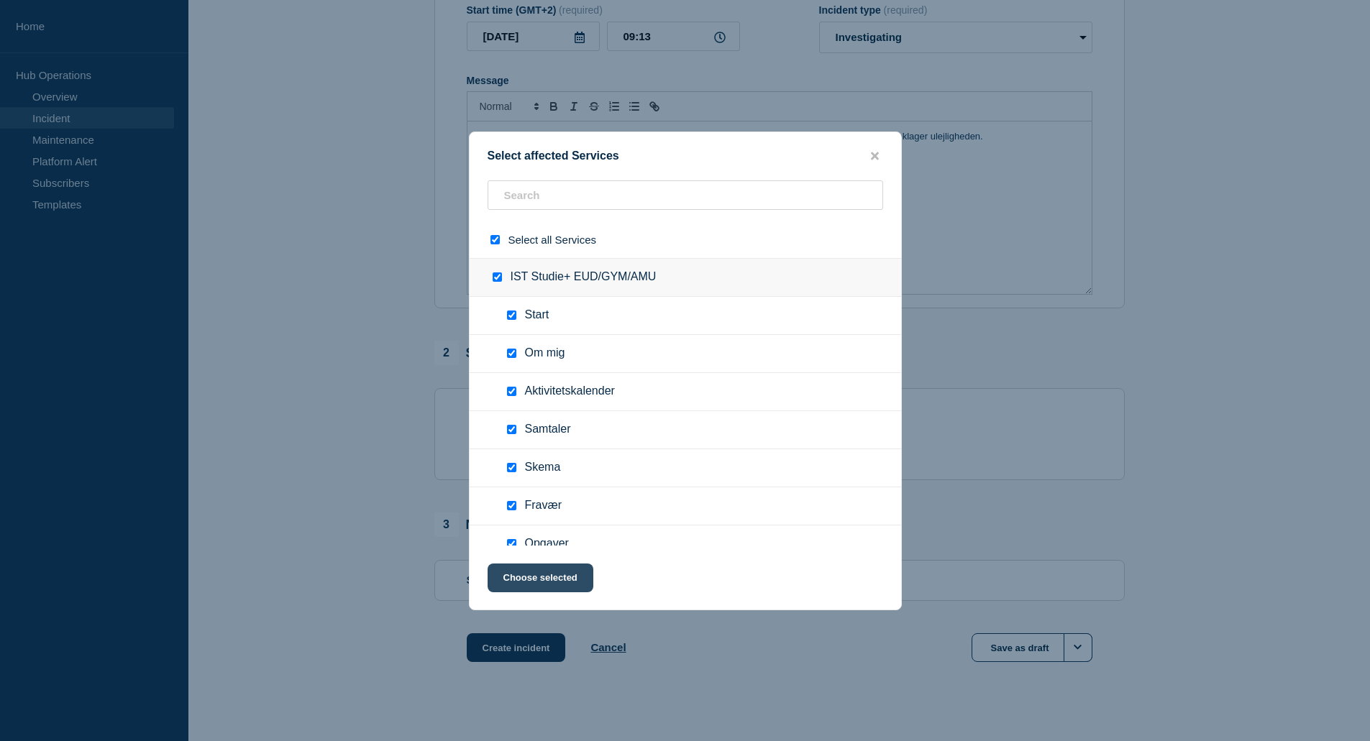  What do you see at coordinates (569, 392) in the screenshot?
I see `span: Aktivitetskalender` at bounding box center [569, 392].